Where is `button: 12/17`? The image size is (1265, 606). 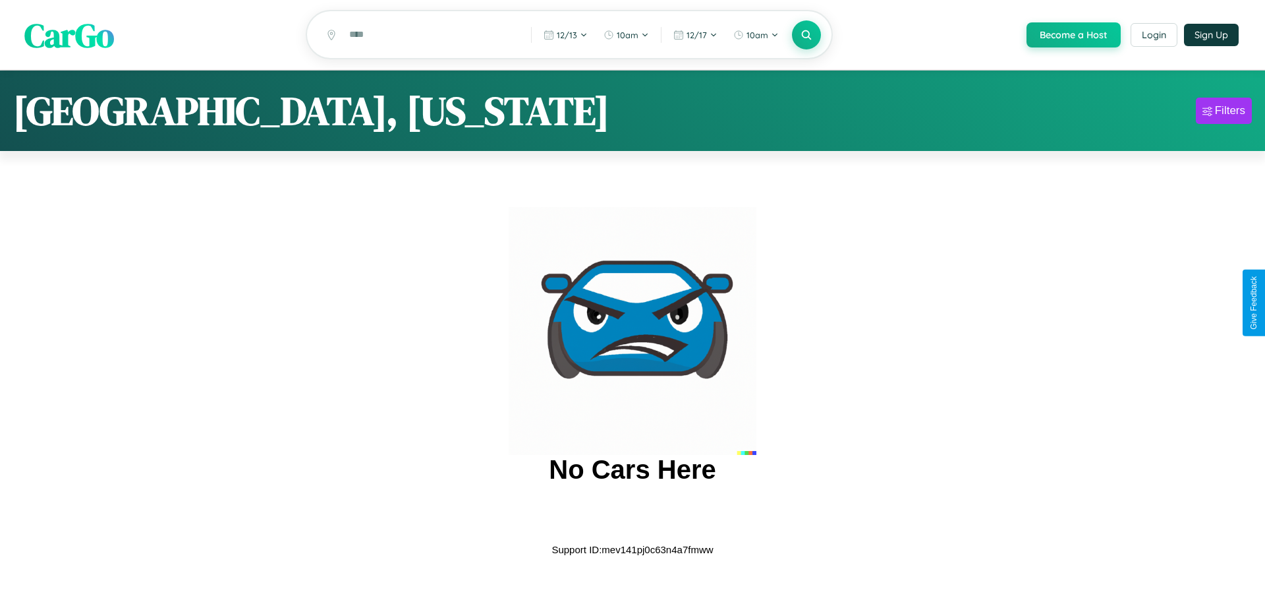
button: 12/17 is located at coordinates (695, 35).